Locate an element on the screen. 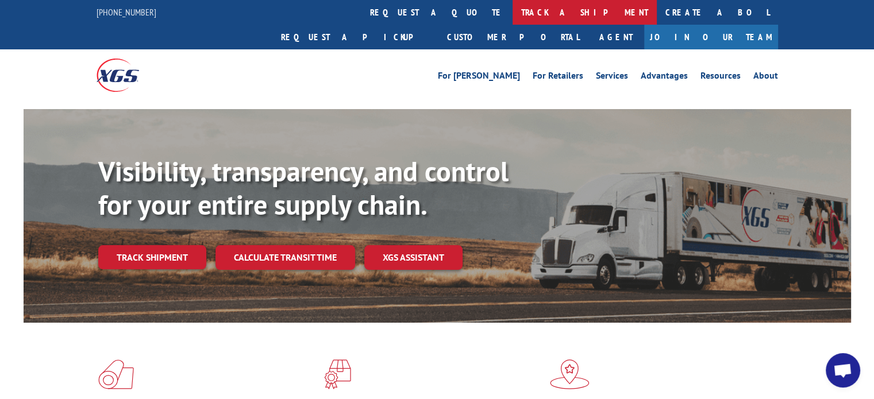 The image size is (874, 399). a: Request a pickup is located at coordinates (355, 37).